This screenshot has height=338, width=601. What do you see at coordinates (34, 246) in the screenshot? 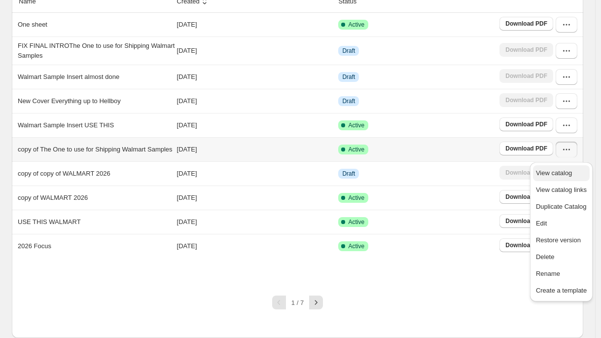
I see `p: 2026 Focus` at bounding box center [34, 246].